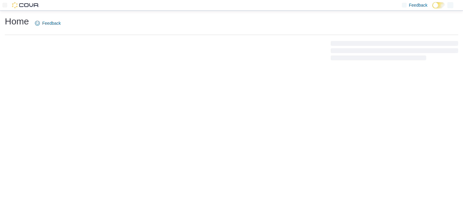 The image size is (463, 212). Describe the element at coordinates (17, 21) in the screenshot. I see `h1: Home` at that location.